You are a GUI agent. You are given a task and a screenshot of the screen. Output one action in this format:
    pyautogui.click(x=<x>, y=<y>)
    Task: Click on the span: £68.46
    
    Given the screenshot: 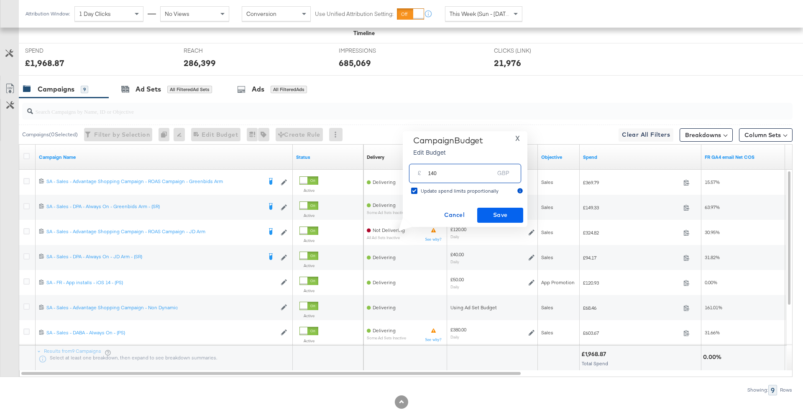 What is the action you would take?
    pyautogui.click(x=631, y=308)
    